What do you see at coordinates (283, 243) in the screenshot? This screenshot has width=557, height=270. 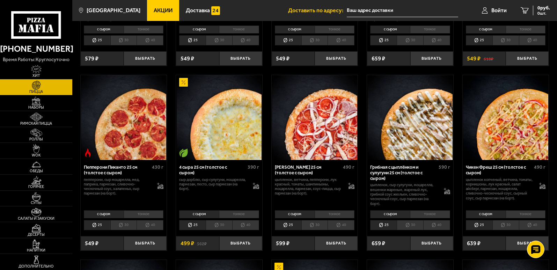 I see `span: 599 ₽` at bounding box center [283, 243].